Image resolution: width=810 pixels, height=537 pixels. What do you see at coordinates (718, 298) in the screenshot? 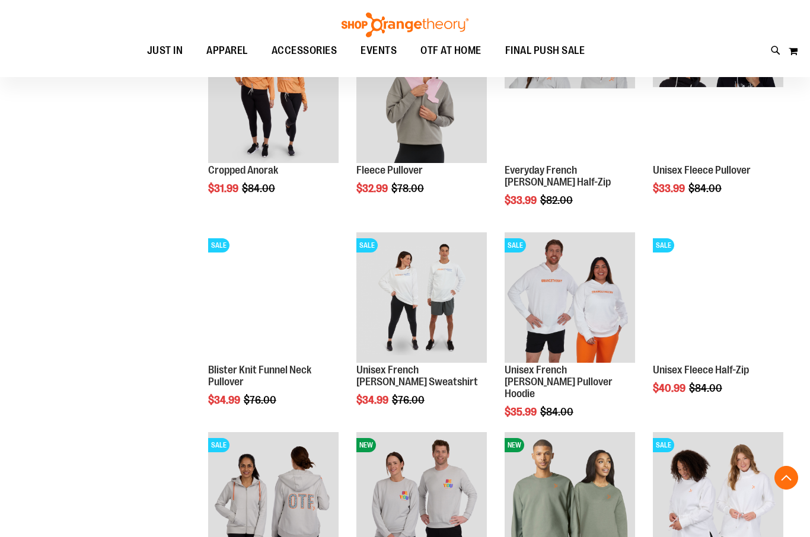
I see `img: Product image for Unisex Fleece Half Zip` at bounding box center [718, 298].